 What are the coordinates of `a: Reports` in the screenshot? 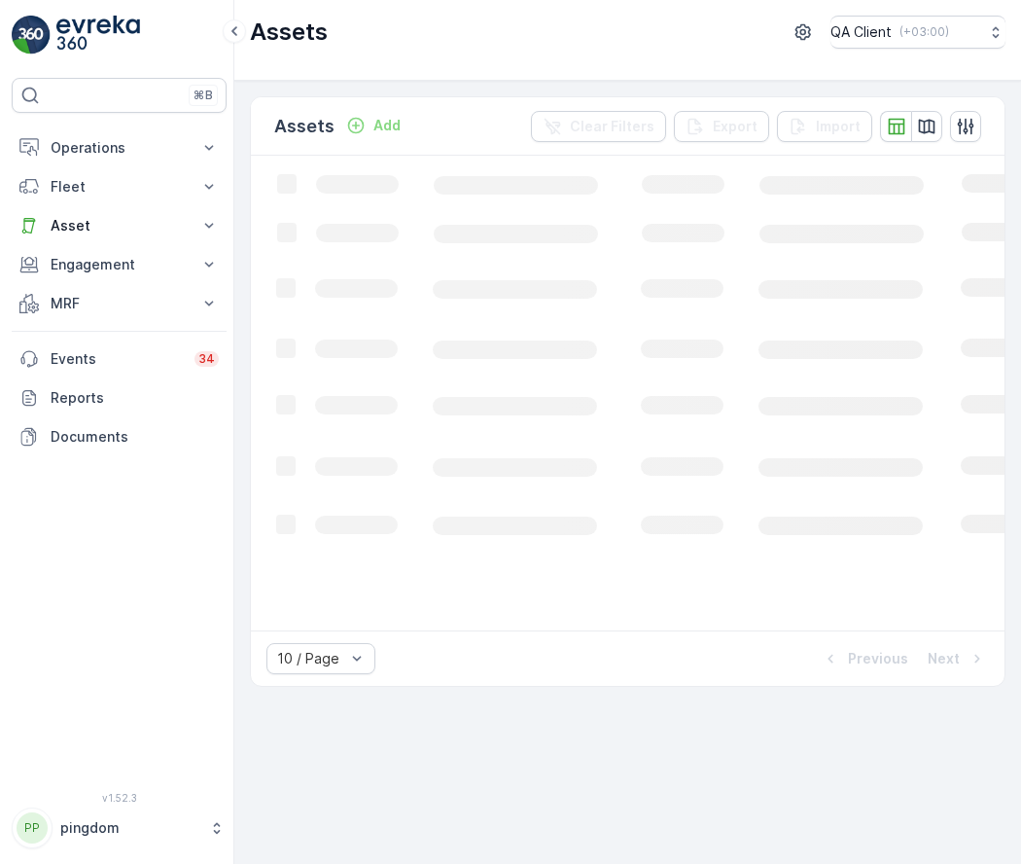 It's located at (119, 398).